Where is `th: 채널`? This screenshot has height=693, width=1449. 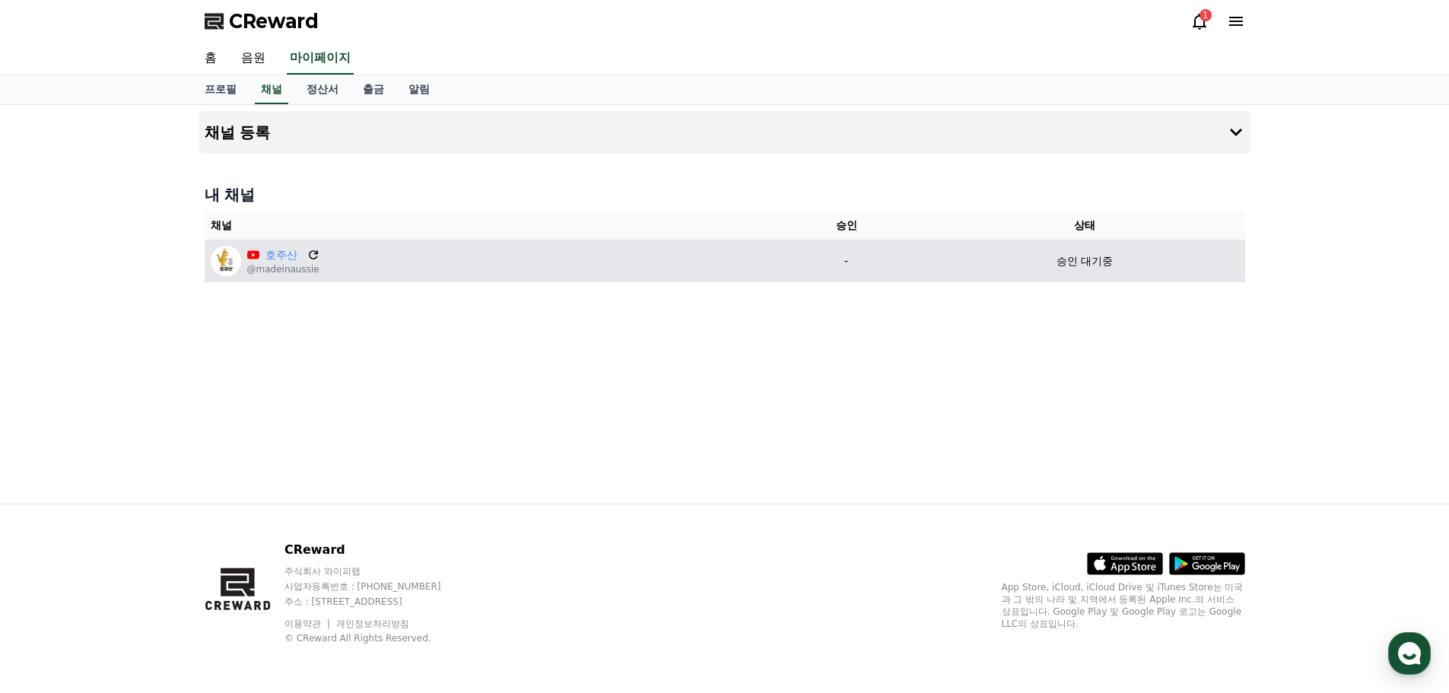 th: 채널 is located at coordinates (487, 225).